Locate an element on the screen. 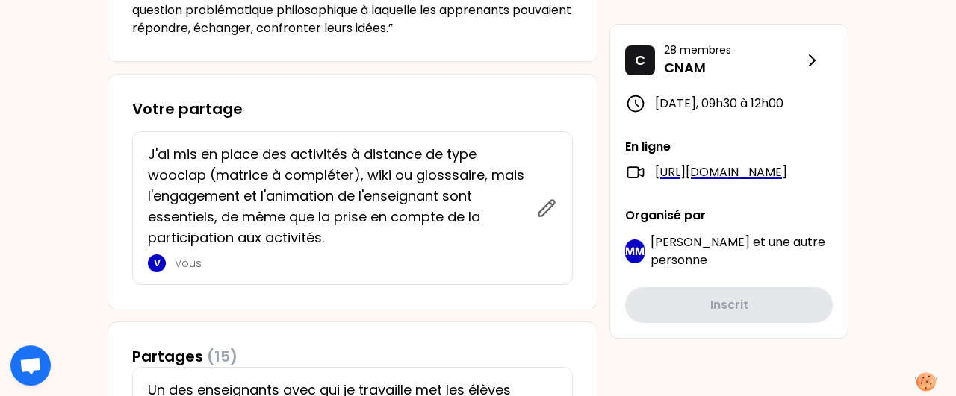 The width and height of the screenshot is (956, 396). div: Ouvrir le chat is located at coordinates (31, 366).